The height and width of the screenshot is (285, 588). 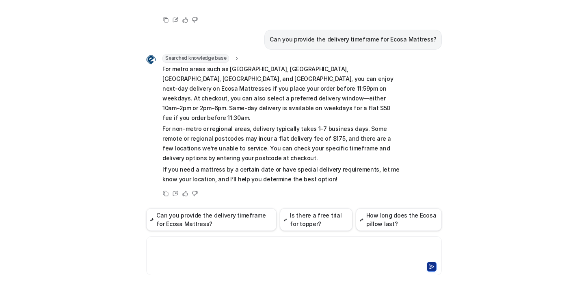 I want to click on p: Can you provide the delivery timeframe for Ecosa Mattress?, so click(x=353, y=39).